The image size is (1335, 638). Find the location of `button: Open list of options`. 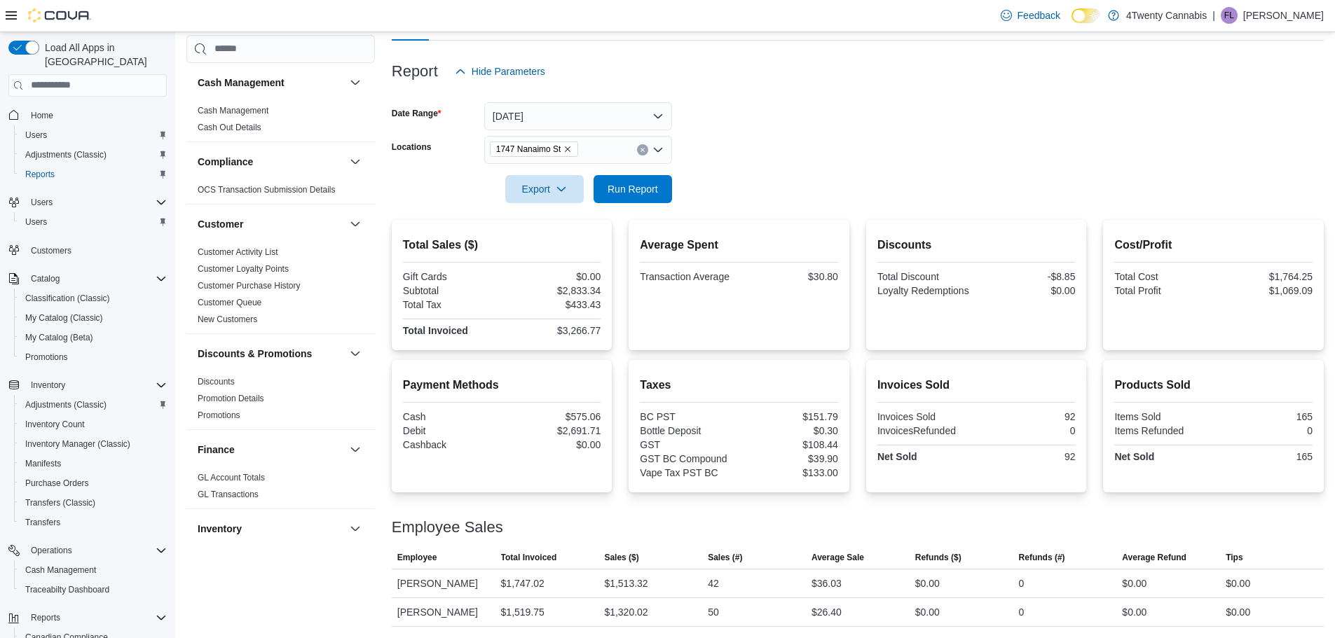

button: Open list of options is located at coordinates (658, 150).